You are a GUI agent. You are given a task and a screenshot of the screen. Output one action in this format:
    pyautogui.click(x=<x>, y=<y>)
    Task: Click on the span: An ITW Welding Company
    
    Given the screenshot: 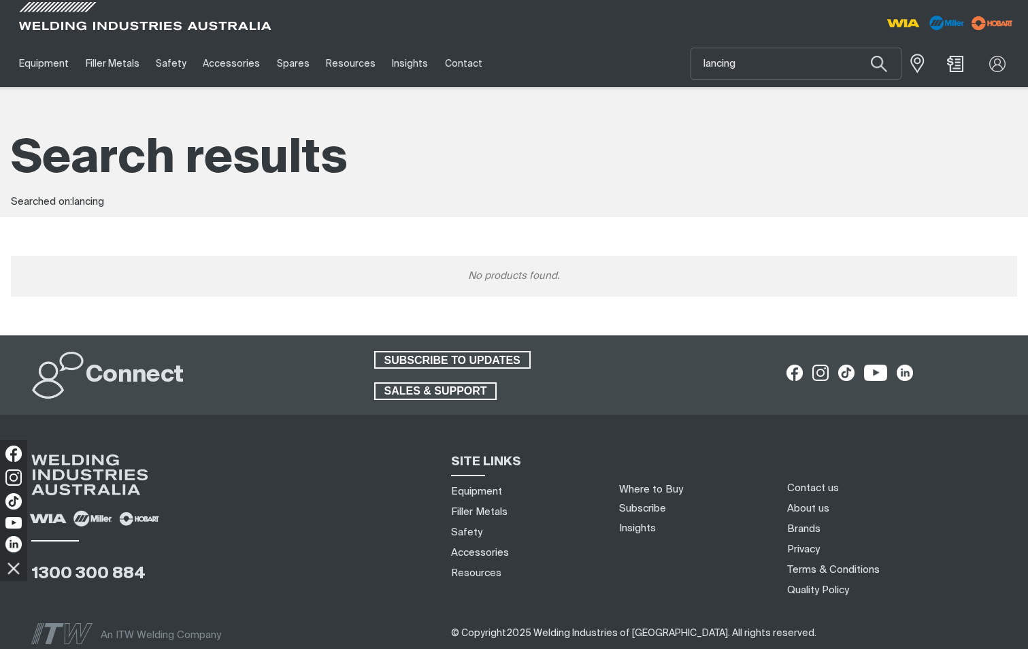 What is the action you would take?
    pyautogui.click(x=161, y=635)
    